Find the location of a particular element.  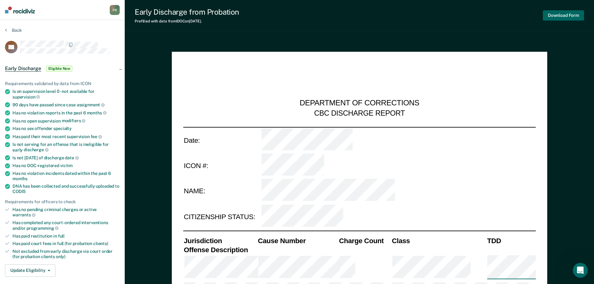

div: Is on supervision level 0 - not available for is located at coordinates (66, 94).